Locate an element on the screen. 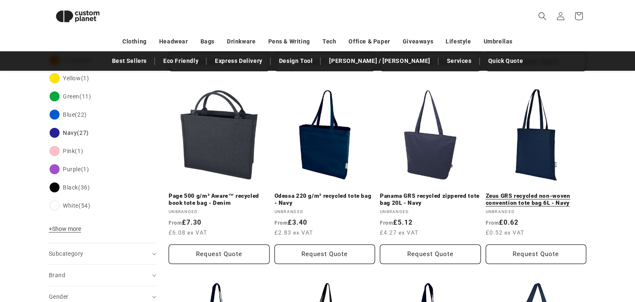  a: Services is located at coordinates (459, 61).